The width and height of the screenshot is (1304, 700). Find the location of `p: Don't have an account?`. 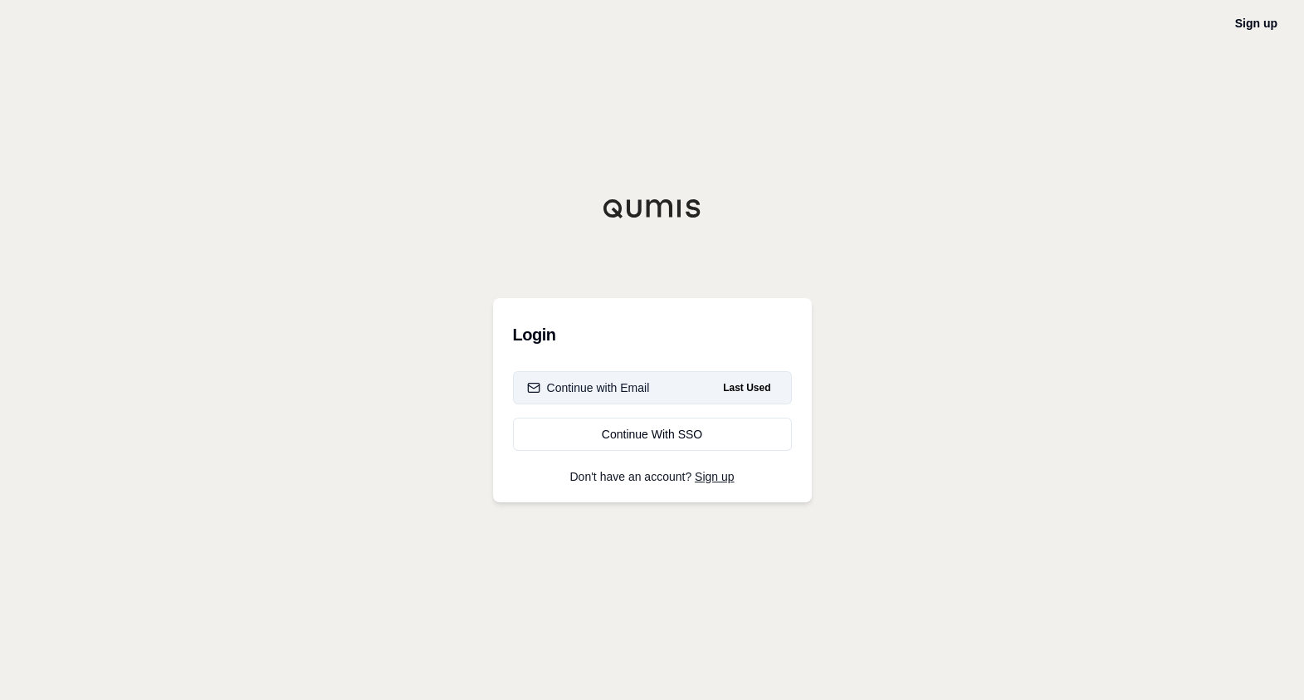

p: Don't have an account? is located at coordinates (653, 477).